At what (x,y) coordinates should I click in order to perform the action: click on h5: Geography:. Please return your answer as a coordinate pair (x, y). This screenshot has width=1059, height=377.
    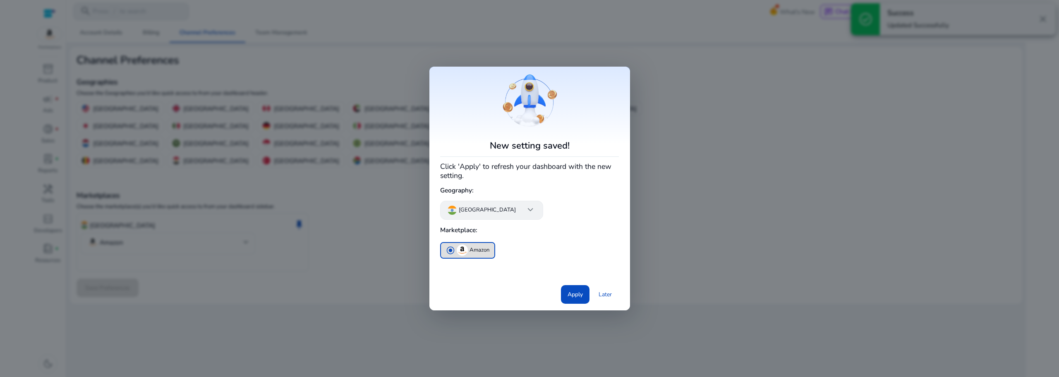
    Looking at the image, I should click on (530, 190).